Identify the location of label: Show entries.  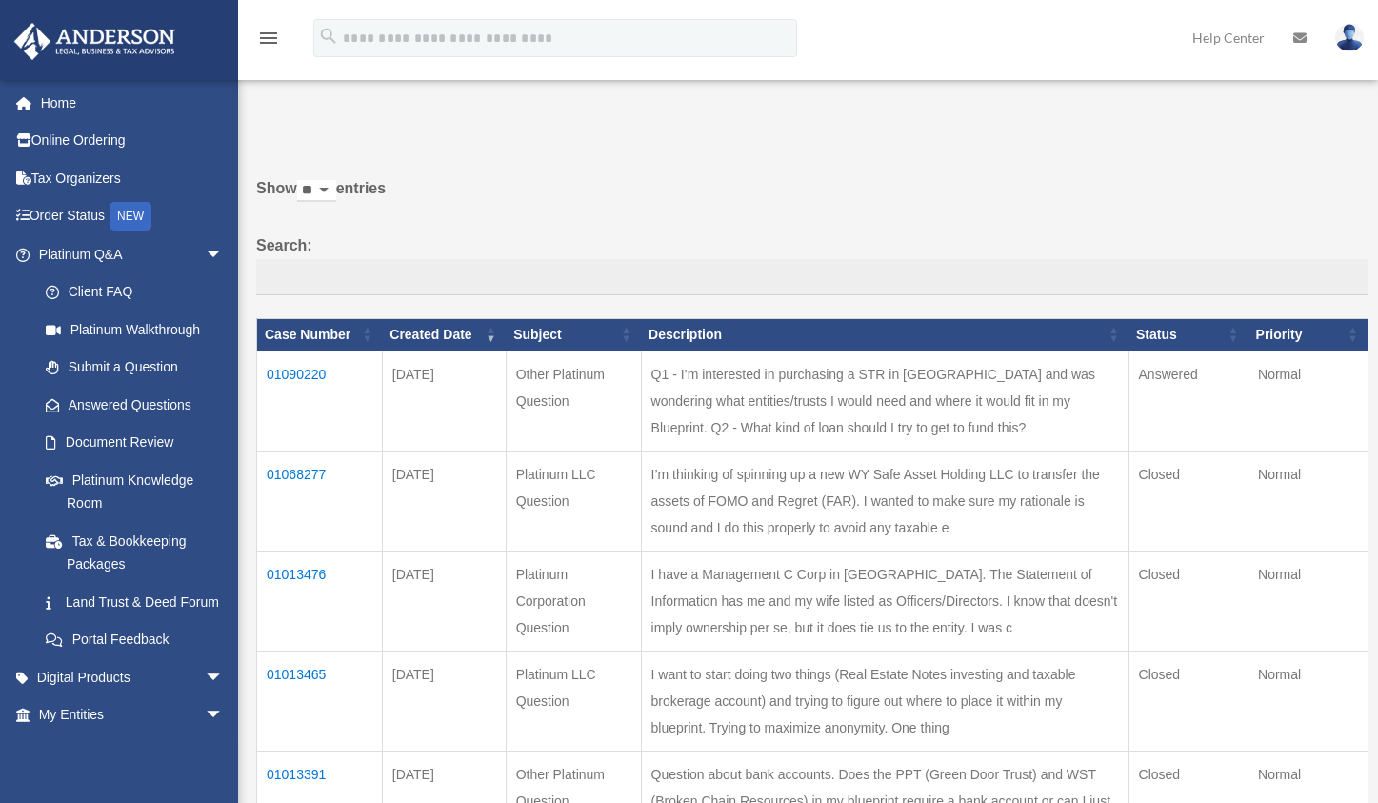
(812, 198).